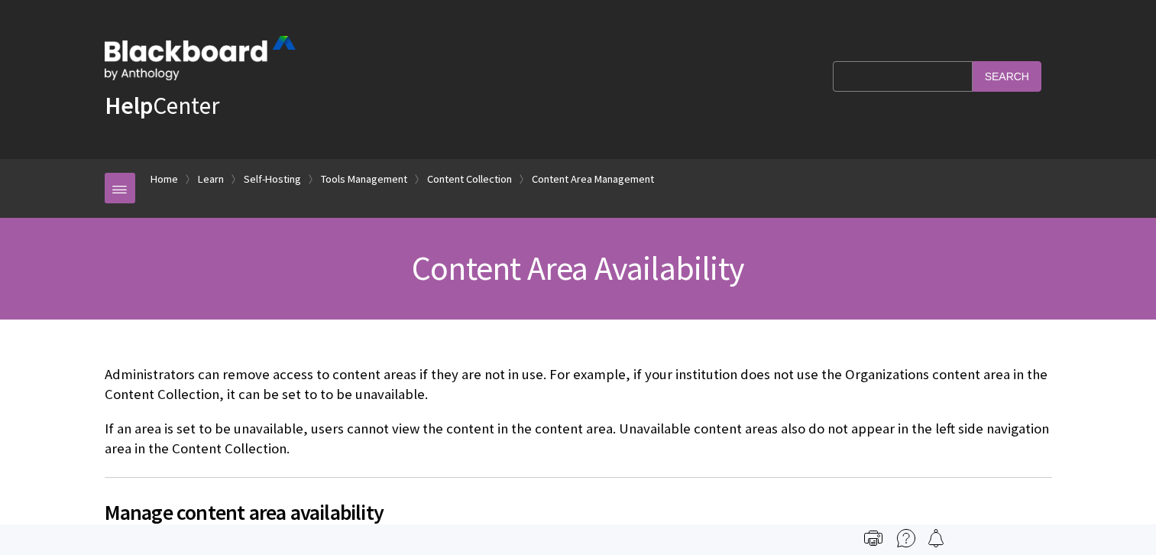  What do you see at coordinates (211, 179) in the screenshot?
I see `a: Learn` at bounding box center [211, 179].